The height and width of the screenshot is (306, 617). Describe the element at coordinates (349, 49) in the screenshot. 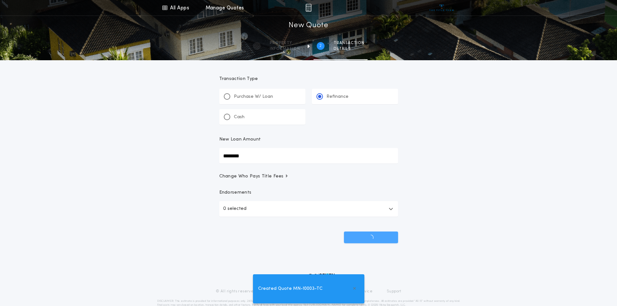

I see `span: details` at that location.